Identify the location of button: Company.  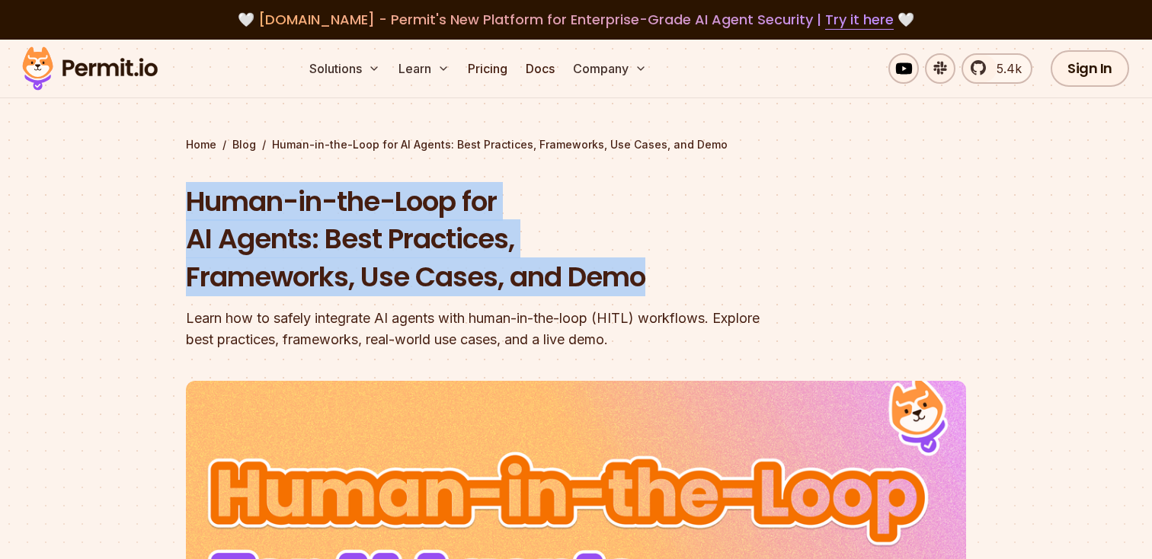
(610, 69).